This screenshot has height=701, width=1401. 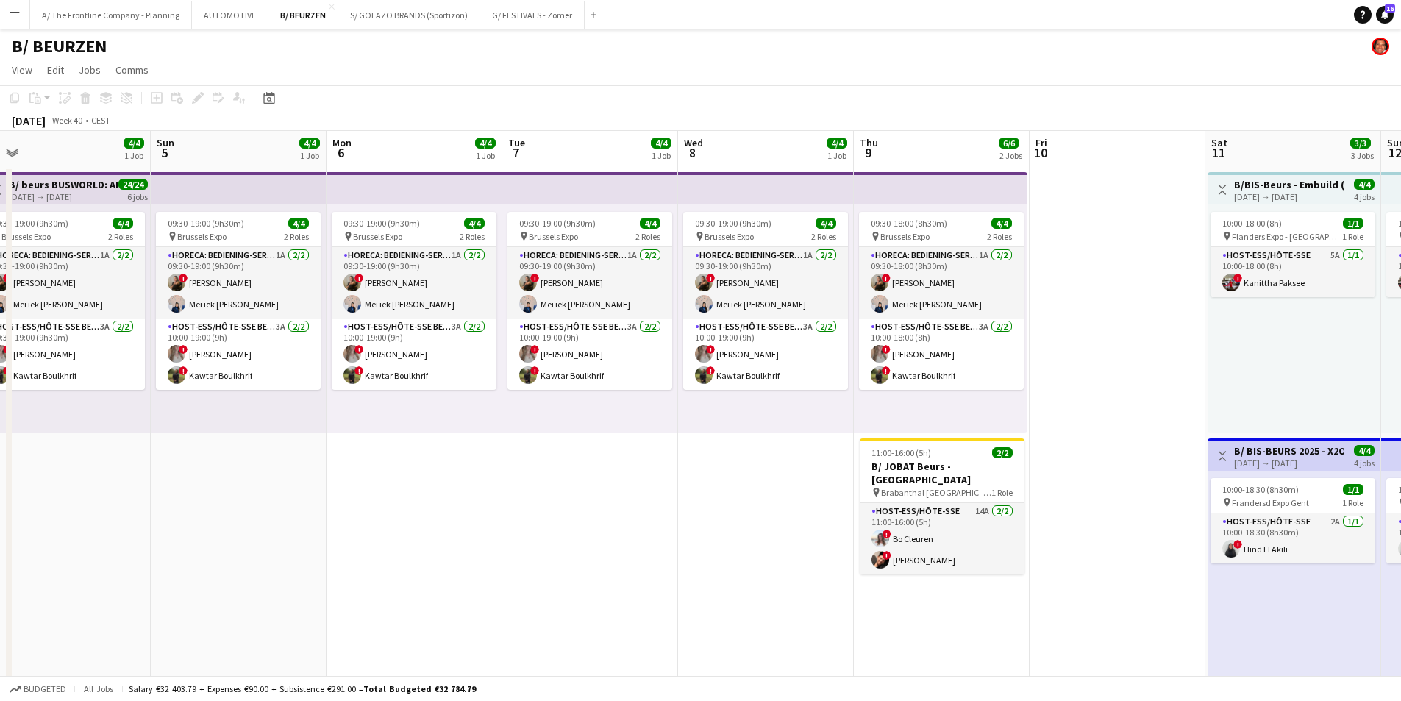 I want to click on span: Frandersd Expo Gent, so click(x=1270, y=502).